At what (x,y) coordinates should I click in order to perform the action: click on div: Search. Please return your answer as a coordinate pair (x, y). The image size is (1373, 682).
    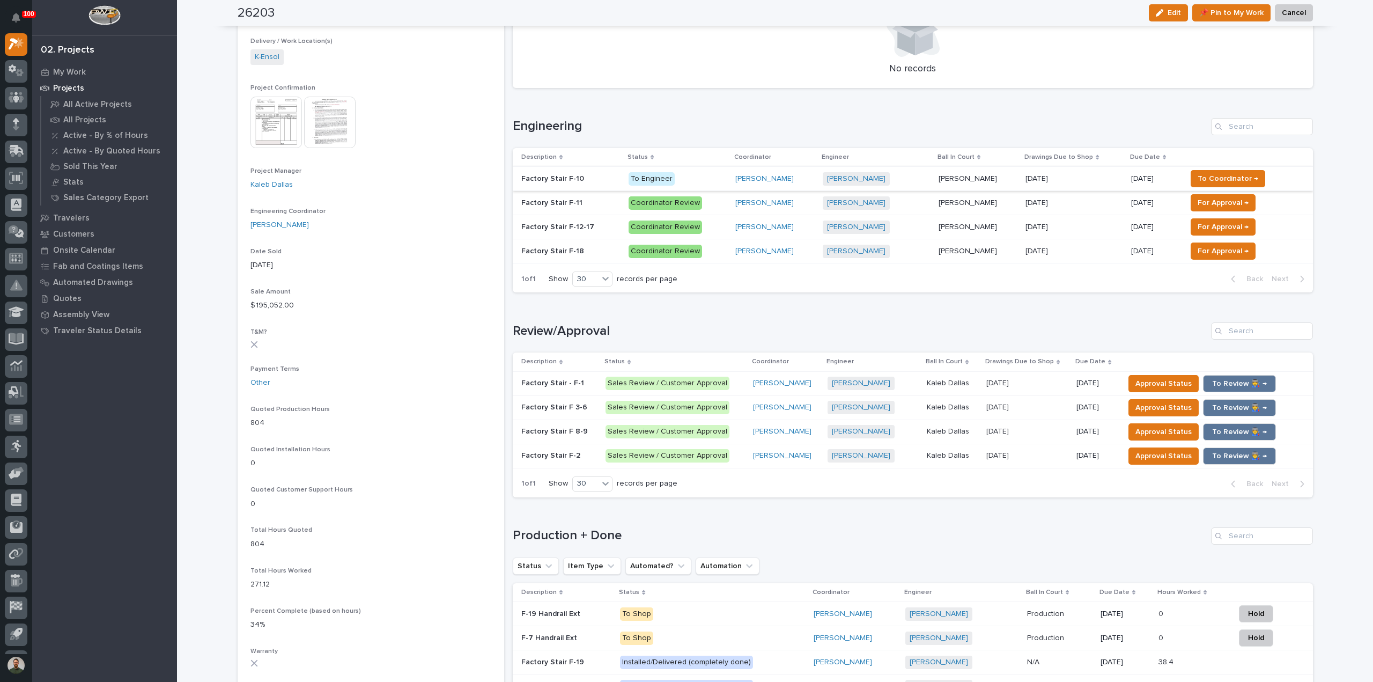
    Looking at the image, I should click on (1262, 536).